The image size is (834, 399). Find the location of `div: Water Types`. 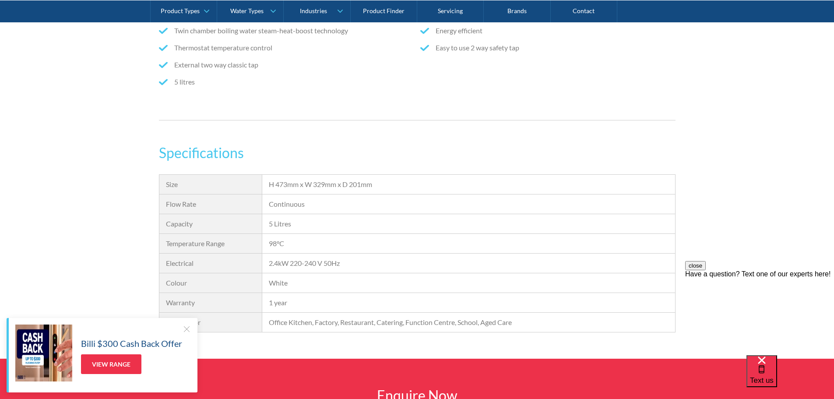

div: Water Types is located at coordinates (247, 11).